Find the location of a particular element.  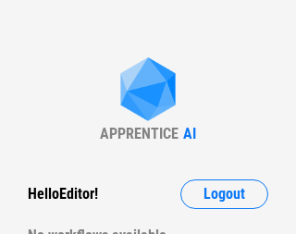

button: Logout is located at coordinates (224, 194).